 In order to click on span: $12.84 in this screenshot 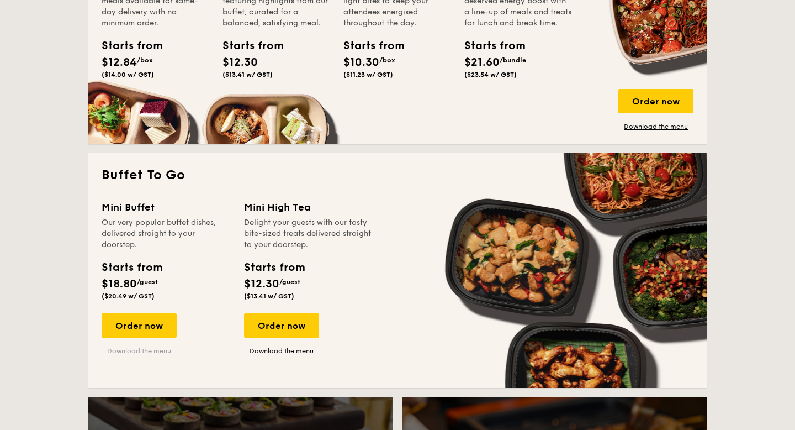, I will do `click(119, 62)`.